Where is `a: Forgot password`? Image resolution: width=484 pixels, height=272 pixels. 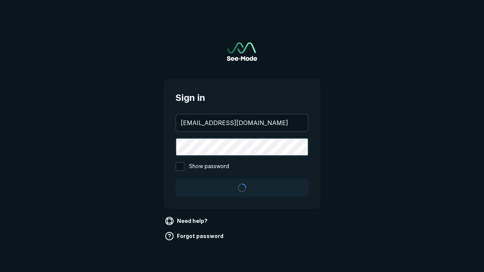
a: Forgot password is located at coordinates (195, 236).